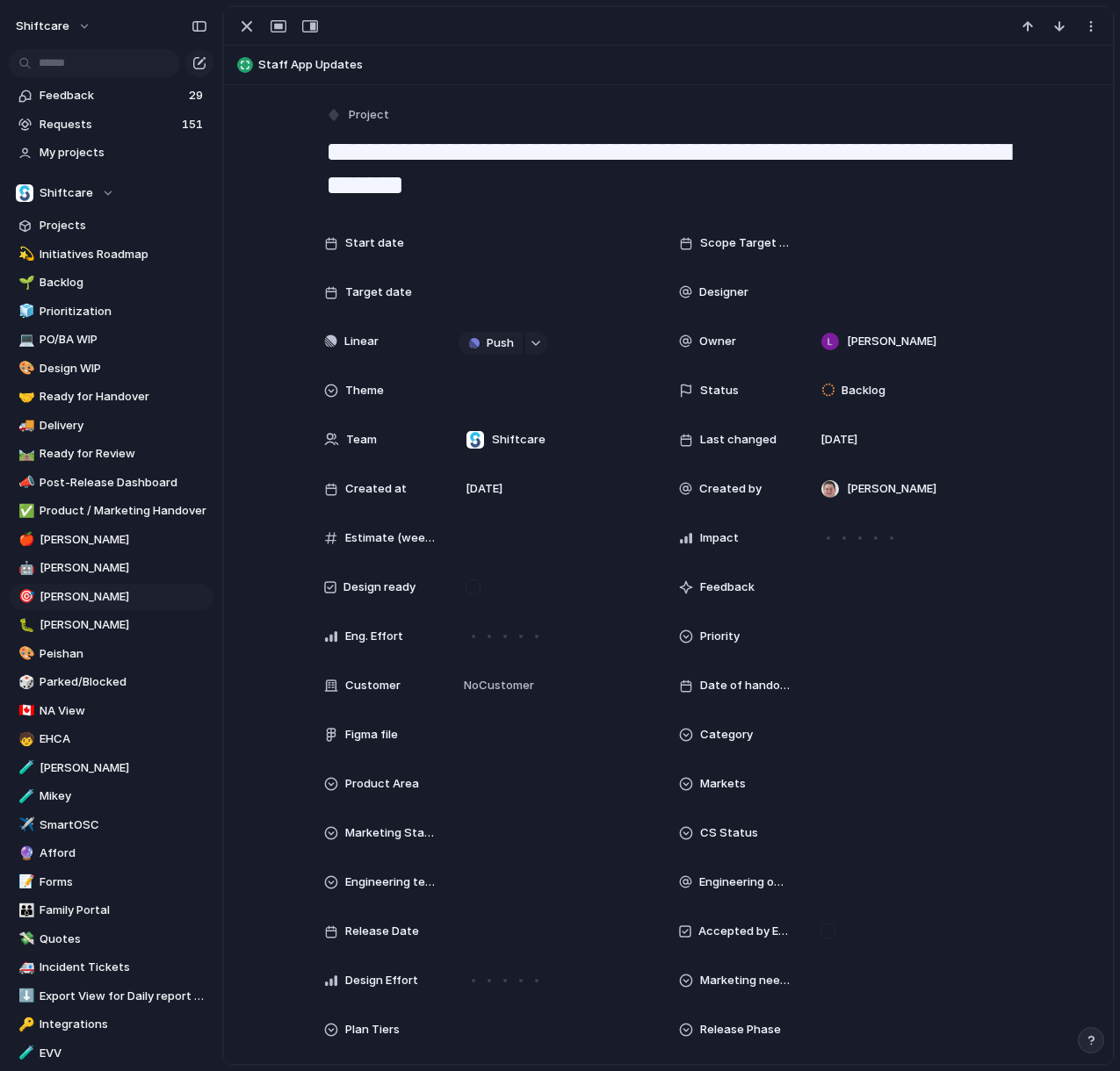 Image resolution: width=1120 pixels, height=1071 pixels. What do you see at coordinates (111, 483) in the screenshot?
I see `a: 📣Post-Release Dashboard` at bounding box center [111, 483].